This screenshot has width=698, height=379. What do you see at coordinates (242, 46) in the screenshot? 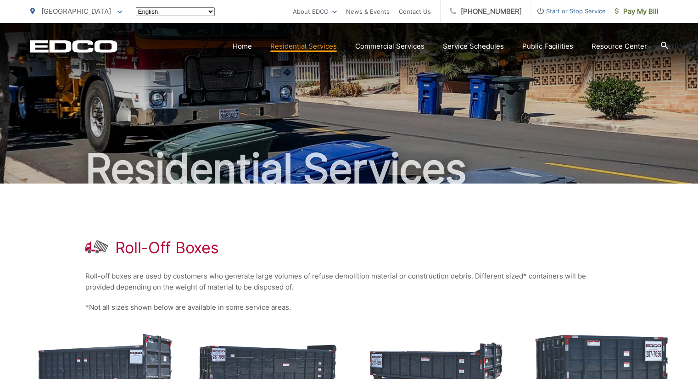
I see `a: Home` at bounding box center [242, 46].